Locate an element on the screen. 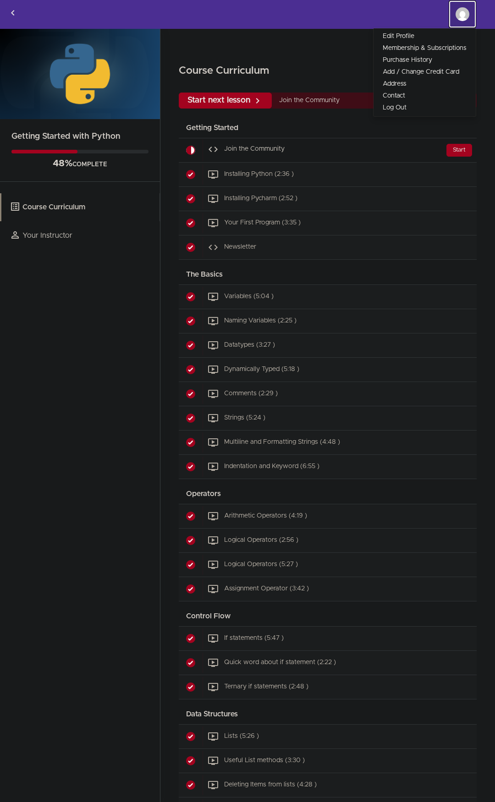 This screenshot has width=495, height=802. span: Multiline and Formatting Strings (4:48 ) is located at coordinates (282, 443).